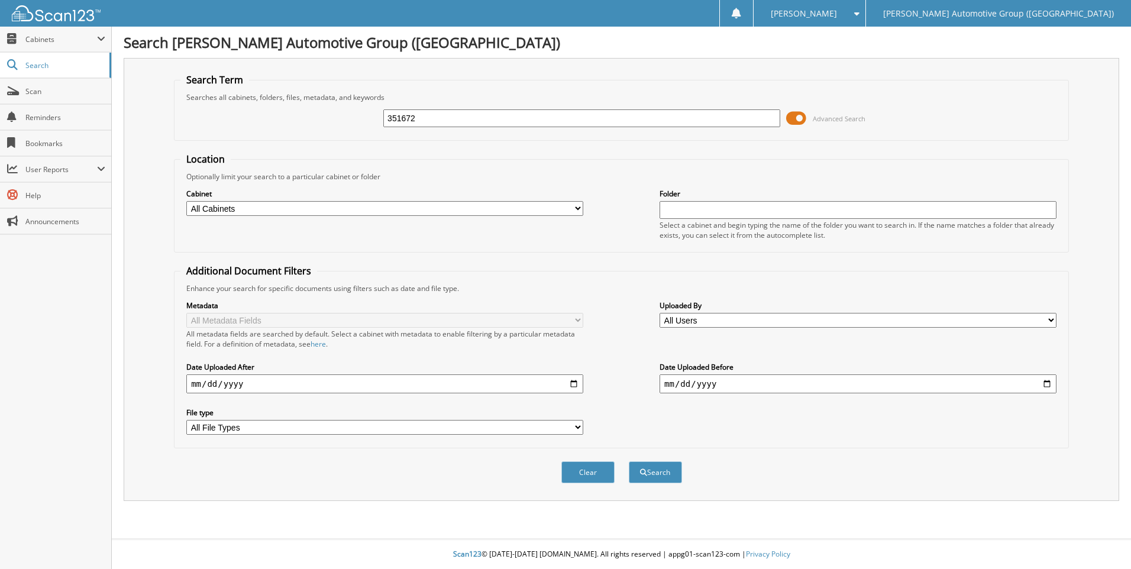 The height and width of the screenshot is (569, 1131). Describe the element at coordinates (64, 65) in the screenshot. I see `span: Search` at that location.